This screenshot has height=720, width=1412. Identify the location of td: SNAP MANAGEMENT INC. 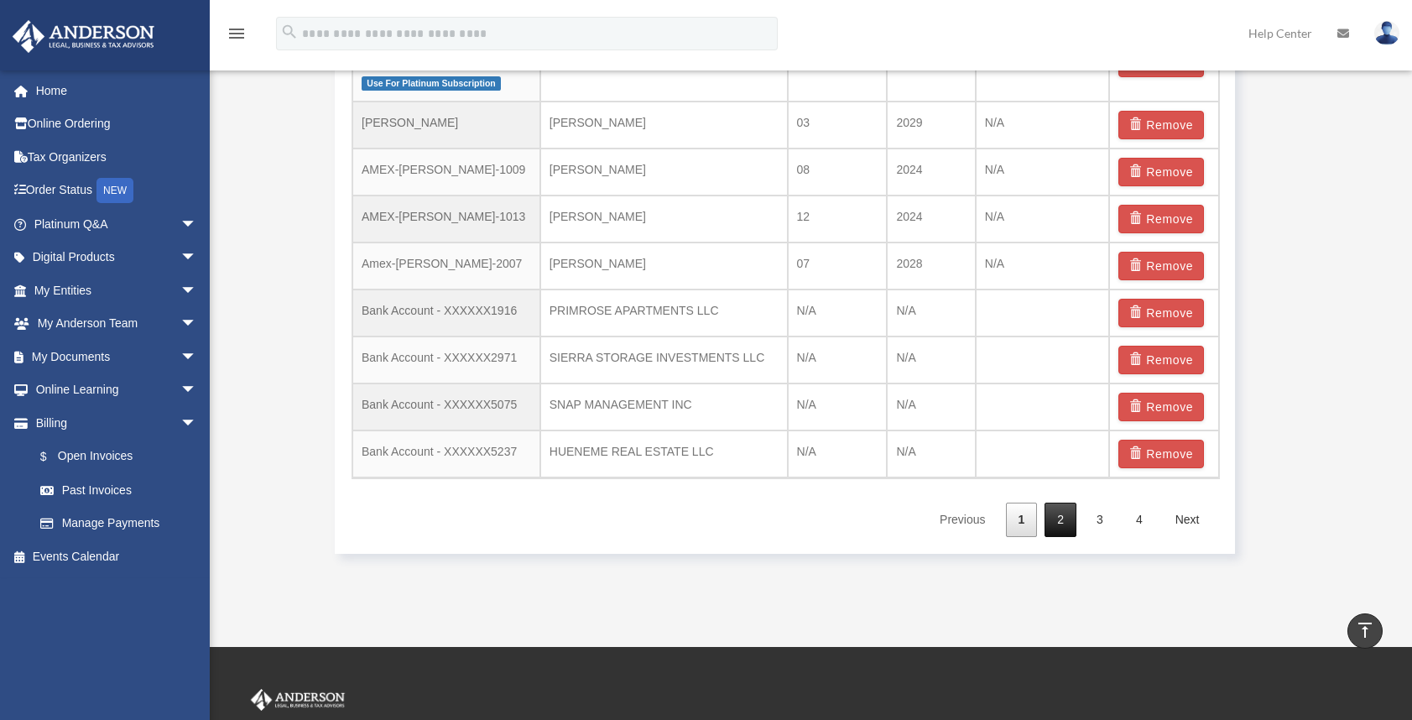
(664, 407).